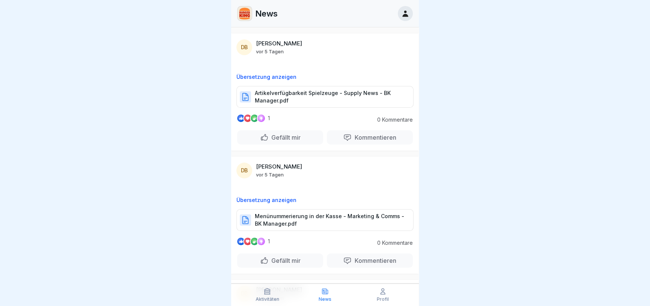  I want to click on p: Aktivitäten, so click(267, 299).